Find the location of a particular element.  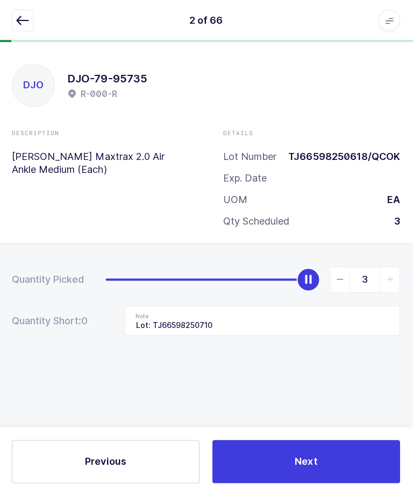

div: TJ66598250618/QCOK is located at coordinates (340, 157).